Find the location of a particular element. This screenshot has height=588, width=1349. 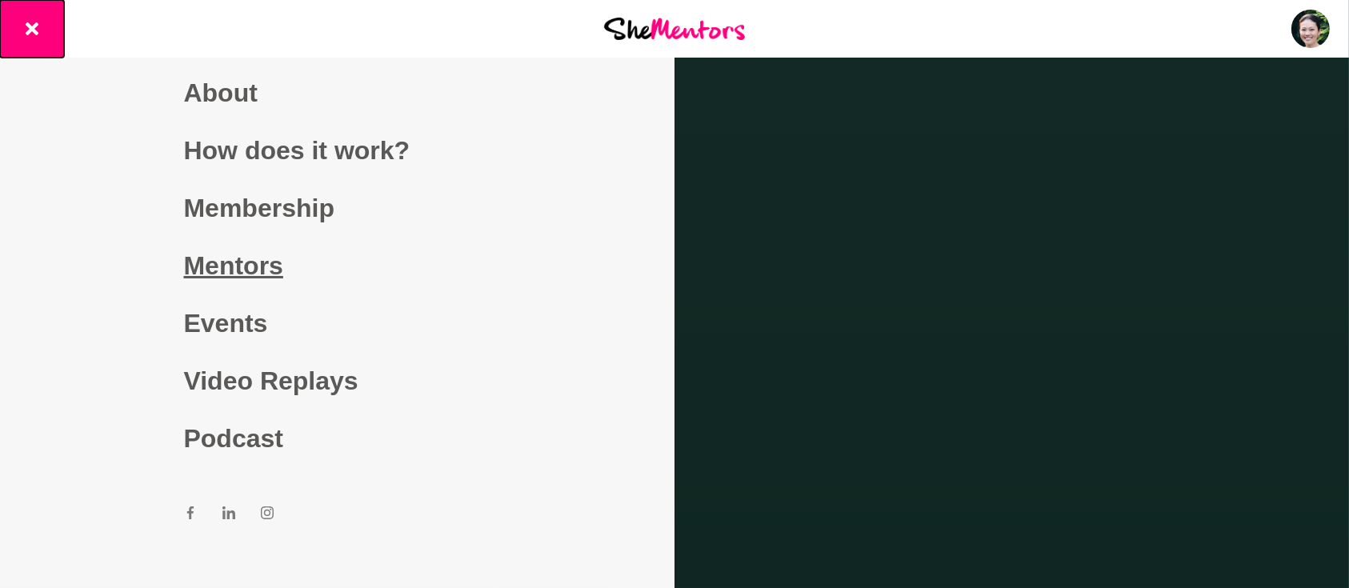

a: LinkedIn is located at coordinates (229, 515).